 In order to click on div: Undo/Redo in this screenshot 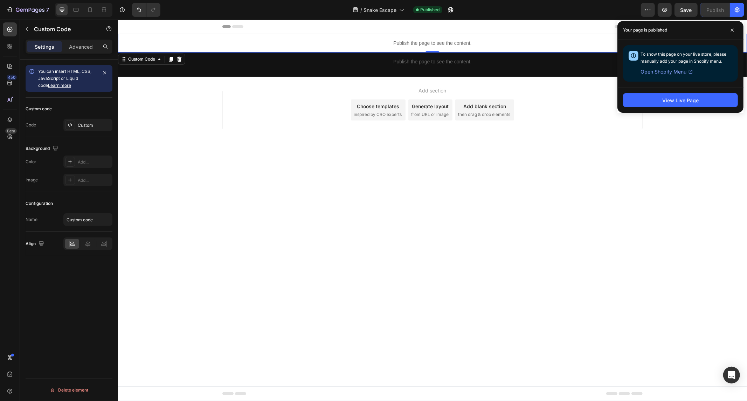, I will do `click(146, 10)`.